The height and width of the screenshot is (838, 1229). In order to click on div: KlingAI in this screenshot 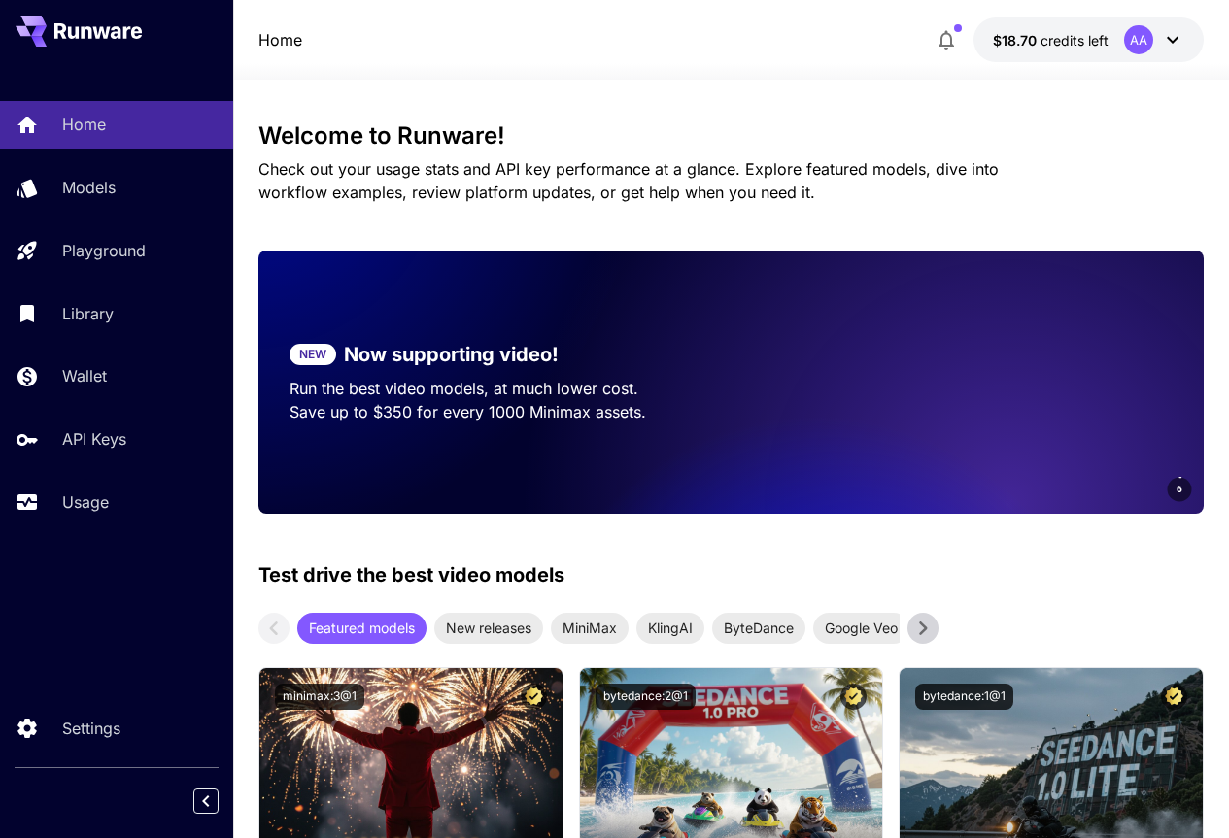, I will do `click(670, 628)`.